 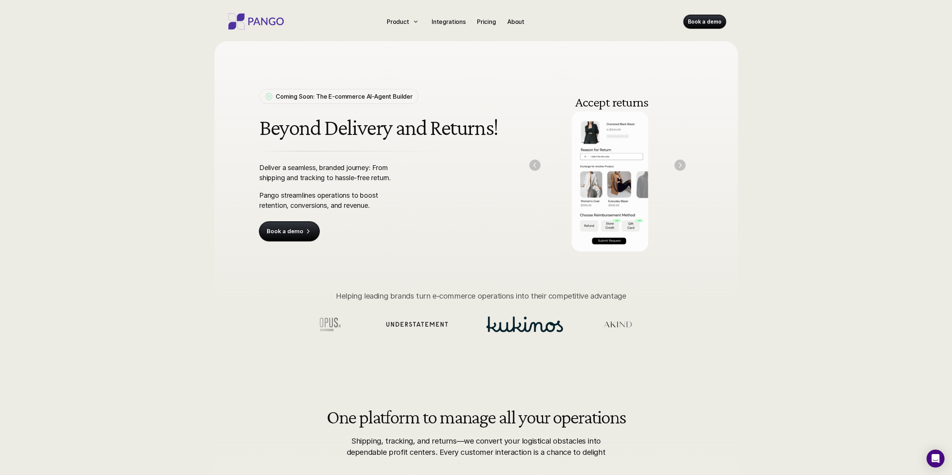 What do you see at coordinates (680, 165) in the screenshot?
I see `img: Next Arrow` at bounding box center [680, 165].